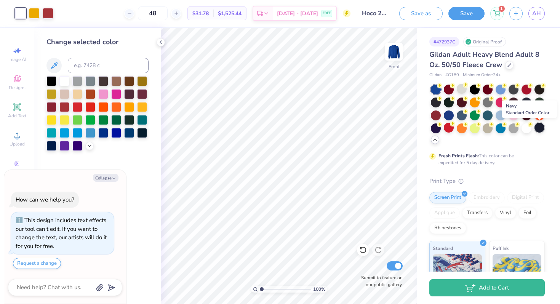 This screenshot has width=560, height=304. What do you see at coordinates (444, 213) in the screenshot?
I see `div: Applique` at bounding box center [444, 213].